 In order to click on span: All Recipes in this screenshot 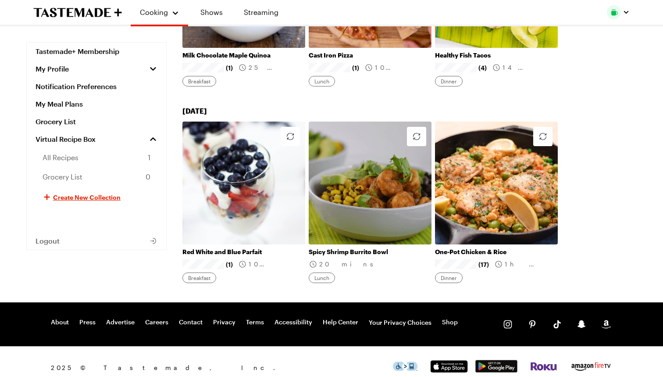, I will do `click(61, 157)`.